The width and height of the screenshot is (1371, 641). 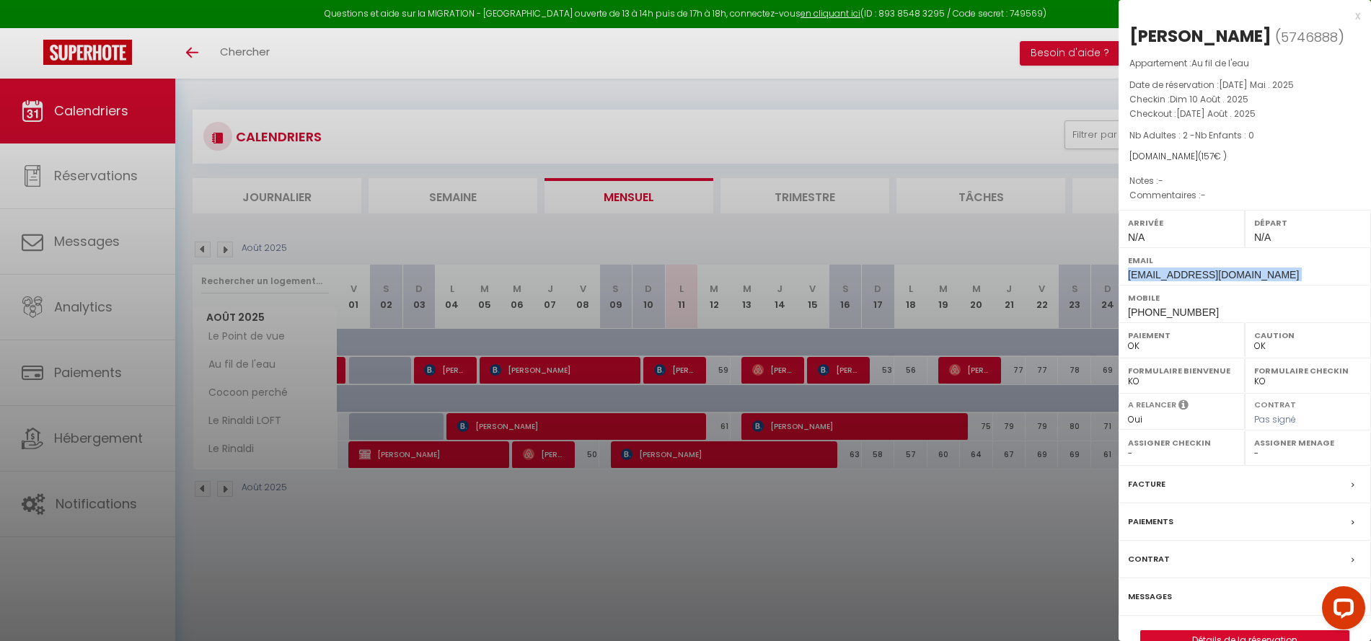 I want to click on span: Dim 10 Août . 2025, so click(x=1209, y=99).